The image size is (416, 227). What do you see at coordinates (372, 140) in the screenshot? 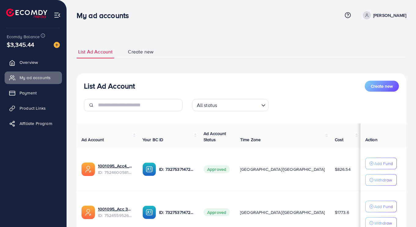
I see `span: Action` at bounding box center [372, 140].